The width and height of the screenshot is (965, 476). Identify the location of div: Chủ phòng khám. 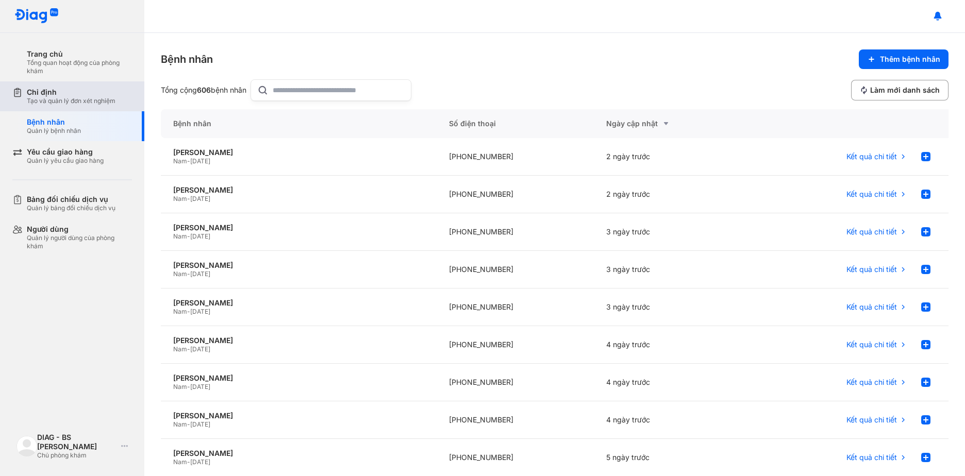
(77, 456).